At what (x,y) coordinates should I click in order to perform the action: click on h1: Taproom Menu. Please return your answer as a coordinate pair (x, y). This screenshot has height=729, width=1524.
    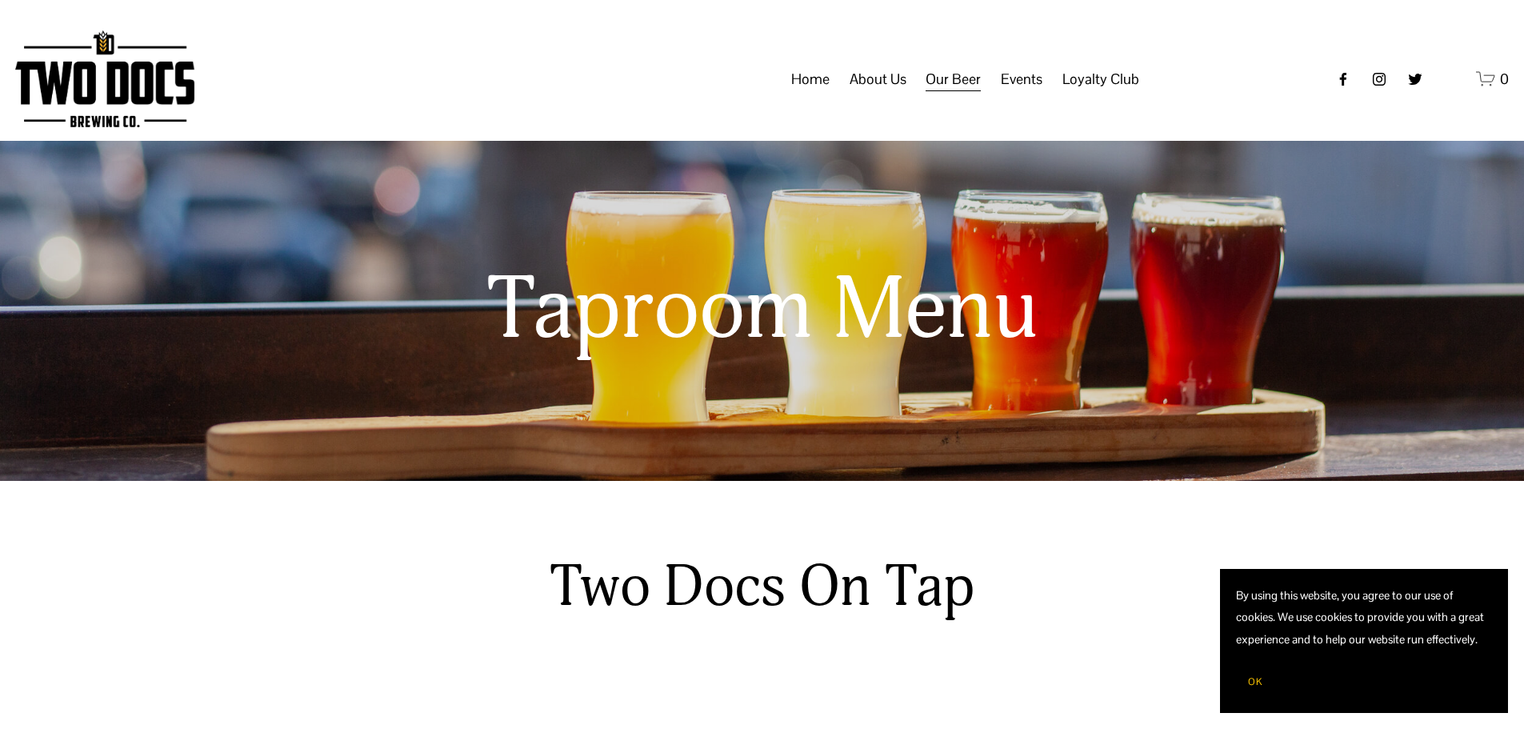
    Looking at the image, I should click on (763, 310).